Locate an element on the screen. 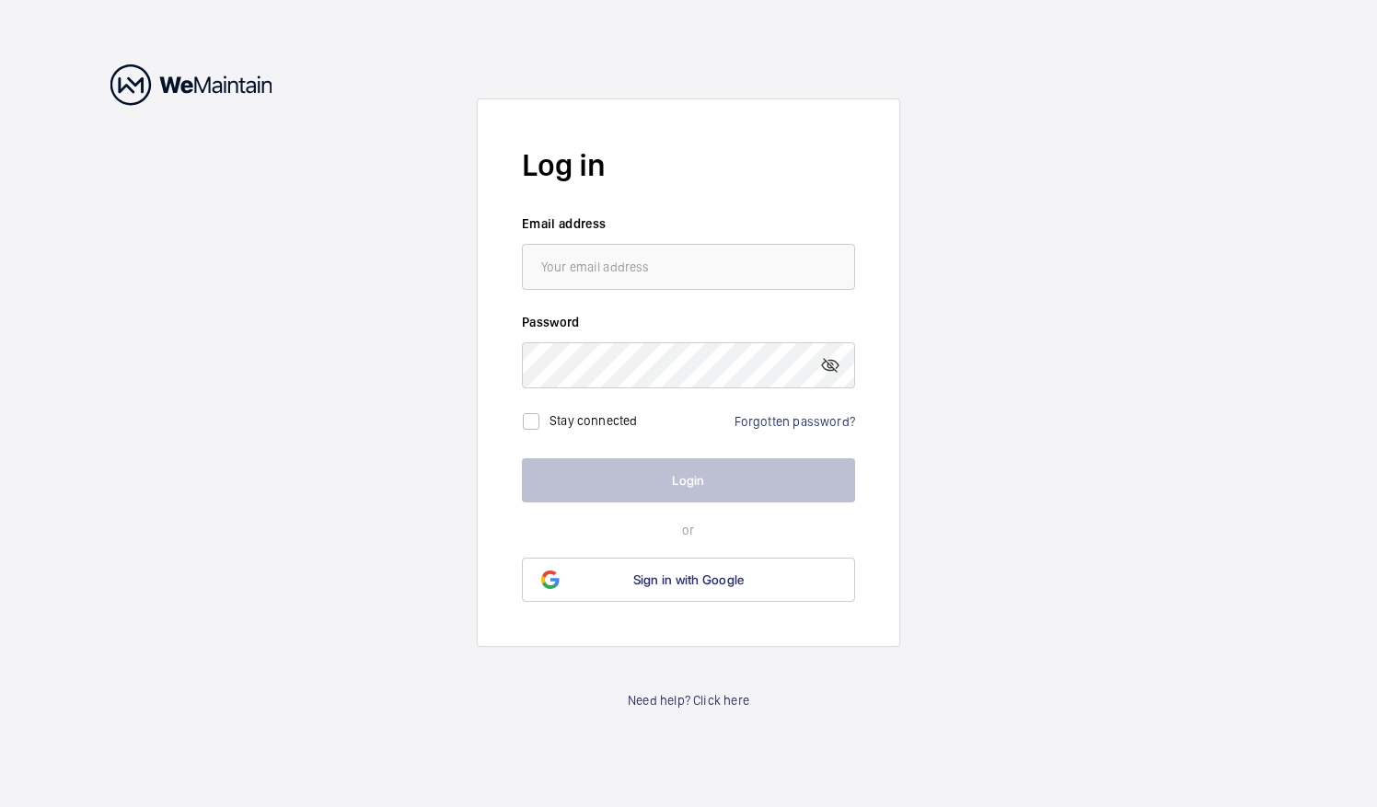 This screenshot has width=1377, height=807. span: Sign in with Google is located at coordinates (689, 580).